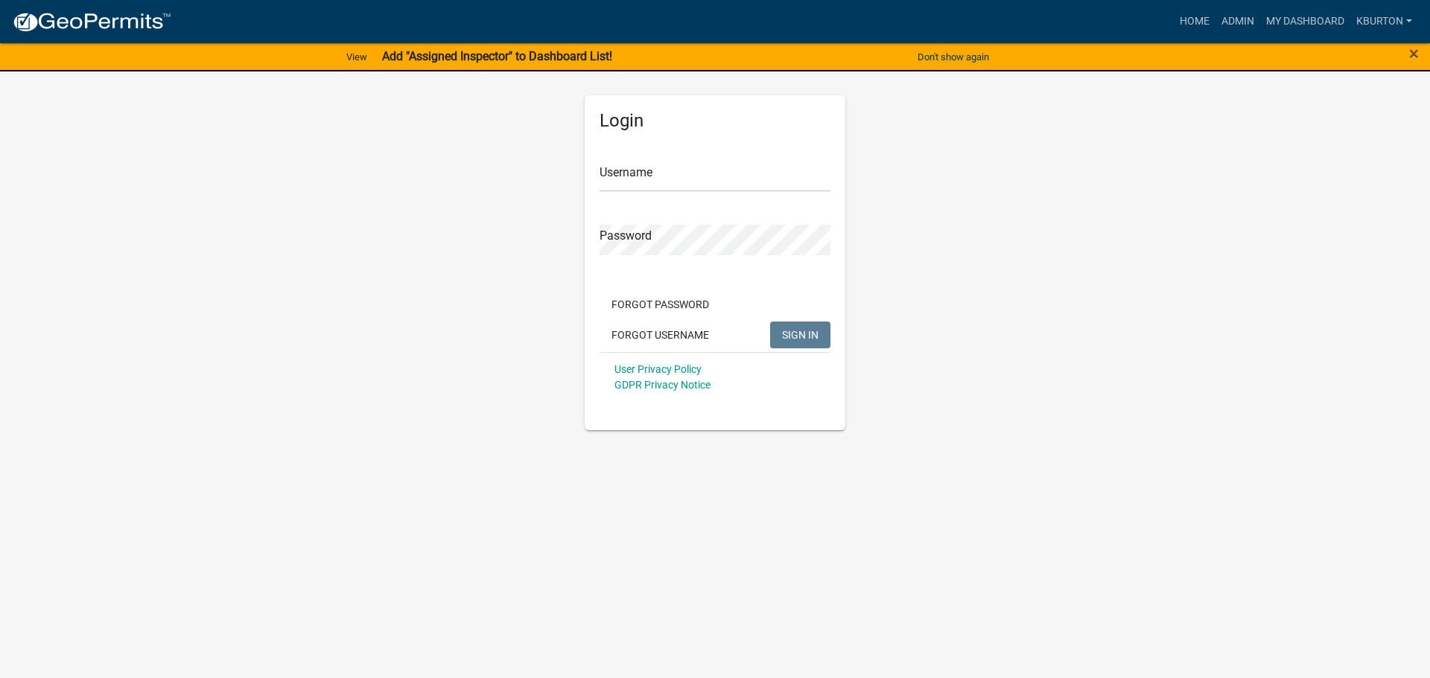  What do you see at coordinates (357, 57) in the screenshot?
I see `a: View` at bounding box center [357, 57].